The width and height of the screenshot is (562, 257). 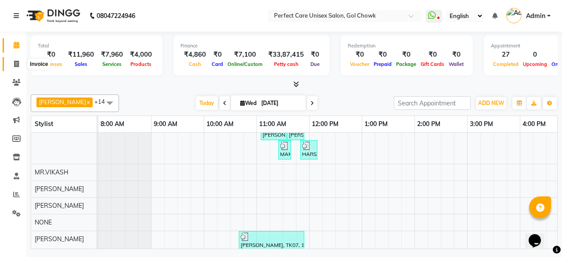 I want to click on div: 0, so click(x=535, y=54).